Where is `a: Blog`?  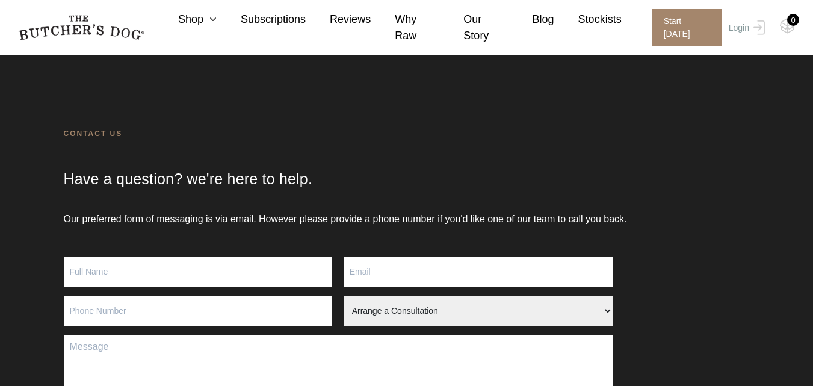 a: Blog is located at coordinates (531, 19).